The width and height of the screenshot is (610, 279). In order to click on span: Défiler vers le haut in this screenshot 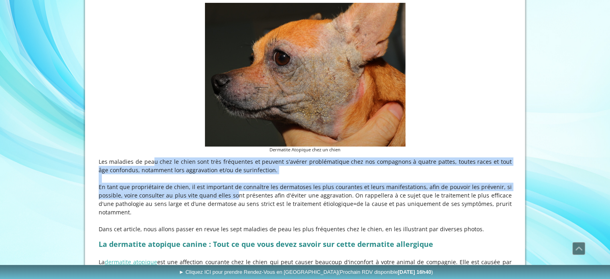, I will do `click(579, 248)`.